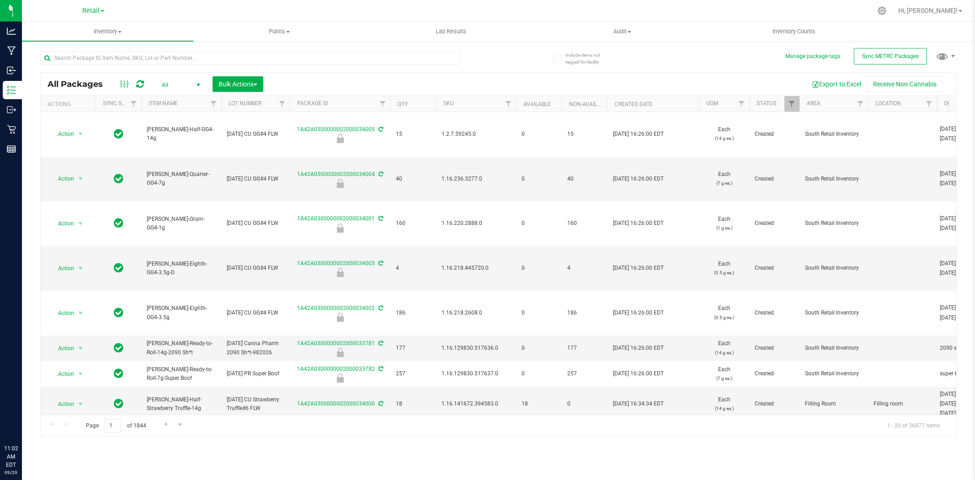  What do you see at coordinates (279, 32) in the screenshot?
I see `span: Plants` at bounding box center [279, 32].